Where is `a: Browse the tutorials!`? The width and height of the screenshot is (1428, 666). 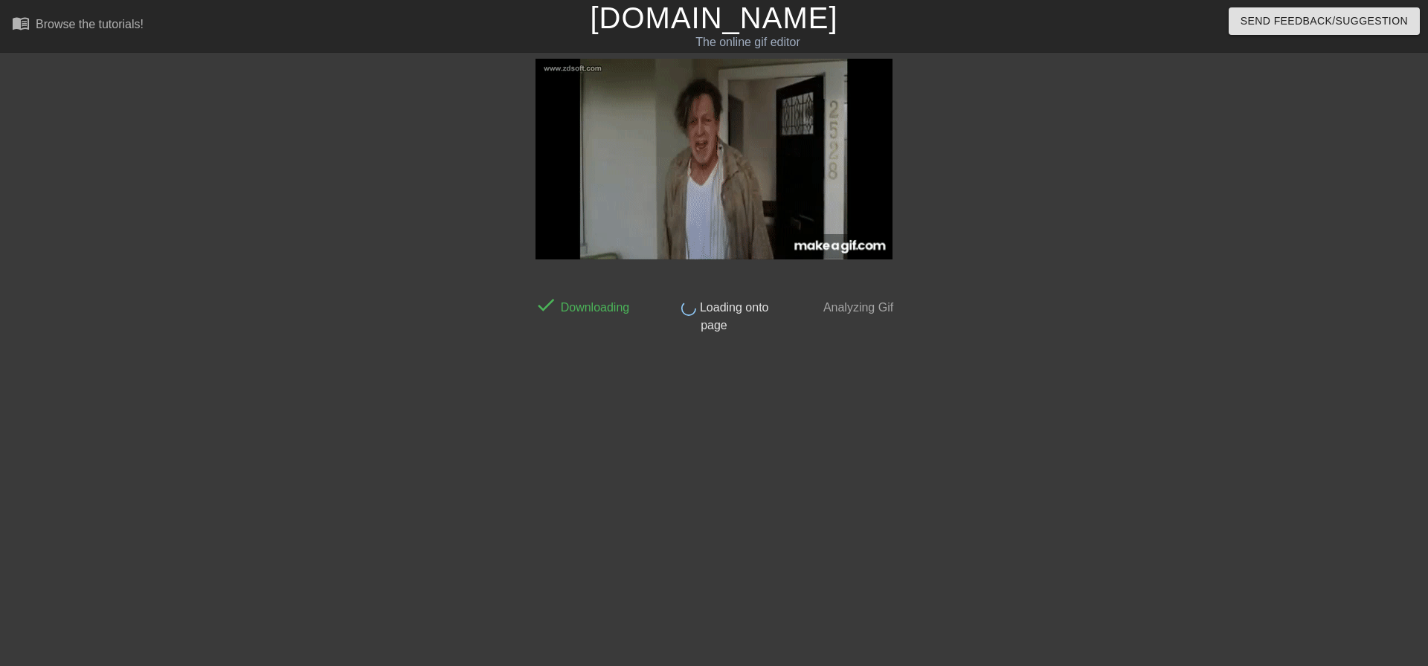 a: Browse the tutorials! is located at coordinates (77, 25).